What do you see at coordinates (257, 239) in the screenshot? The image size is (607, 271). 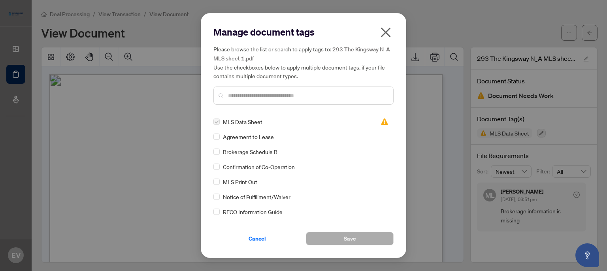 I see `span: Cancel` at bounding box center [257, 239].